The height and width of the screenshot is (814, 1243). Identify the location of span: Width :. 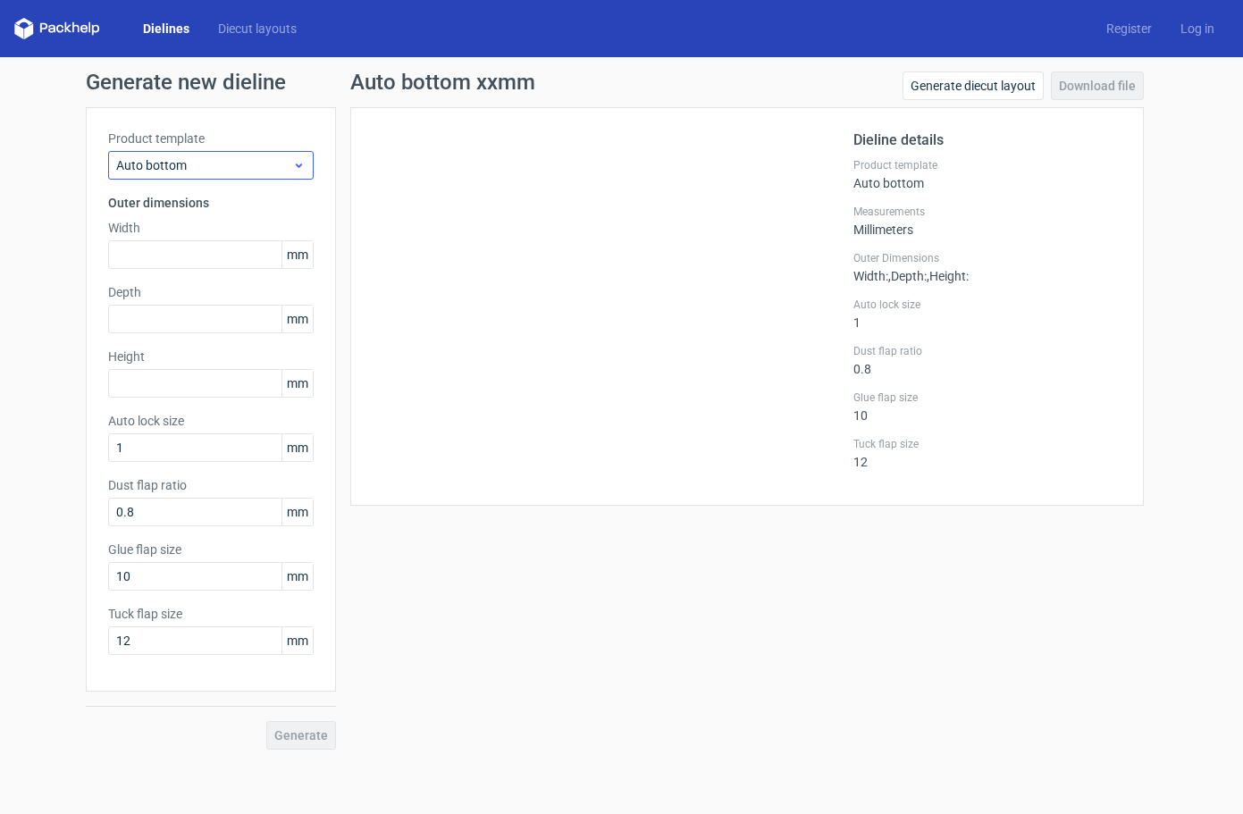
(870, 276).